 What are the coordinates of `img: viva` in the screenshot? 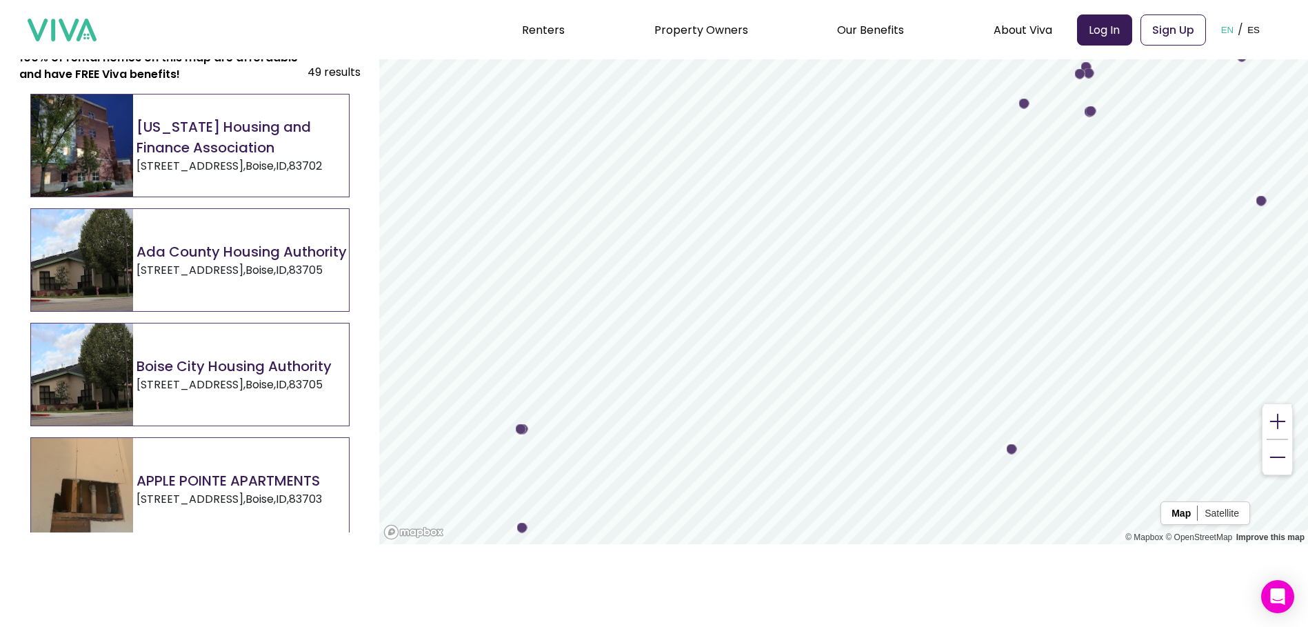 It's located at (62, 30).